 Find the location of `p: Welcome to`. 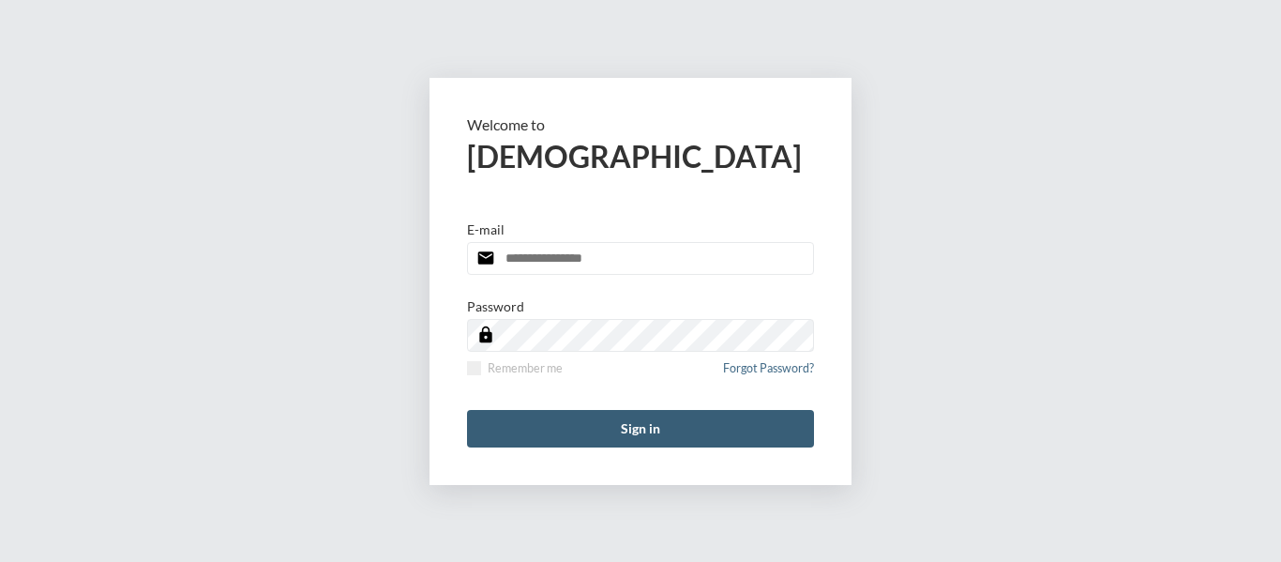

p: Welcome to is located at coordinates (641, 124).